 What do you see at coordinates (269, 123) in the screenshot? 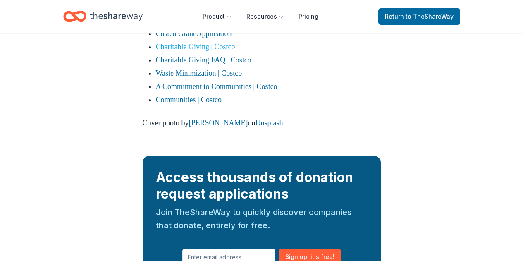
I see `a: Unsplash` at bounding box center [269, 123].